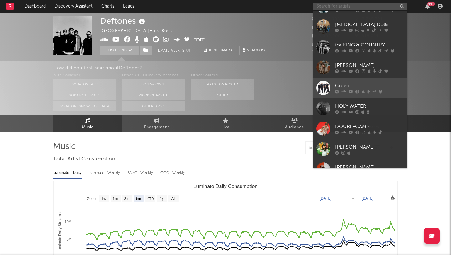  I want to click on span: 16,305,359 Monthly Listeners, so click(346, 45).